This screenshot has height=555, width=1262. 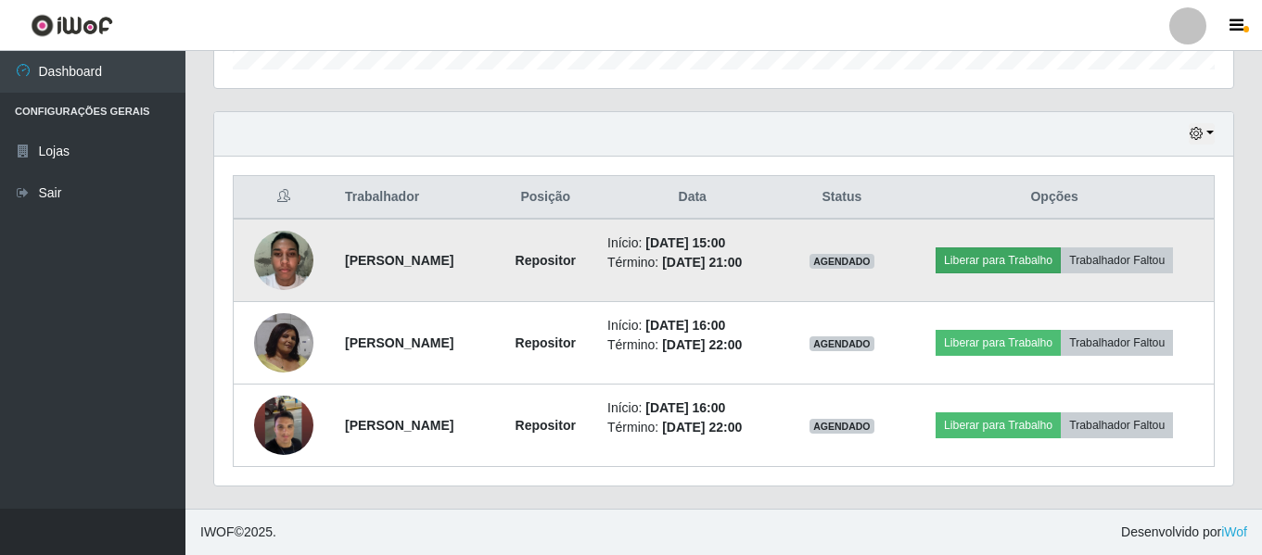 I want to click on img: 1755965630381.jpeg, so click(x=284, y=343).